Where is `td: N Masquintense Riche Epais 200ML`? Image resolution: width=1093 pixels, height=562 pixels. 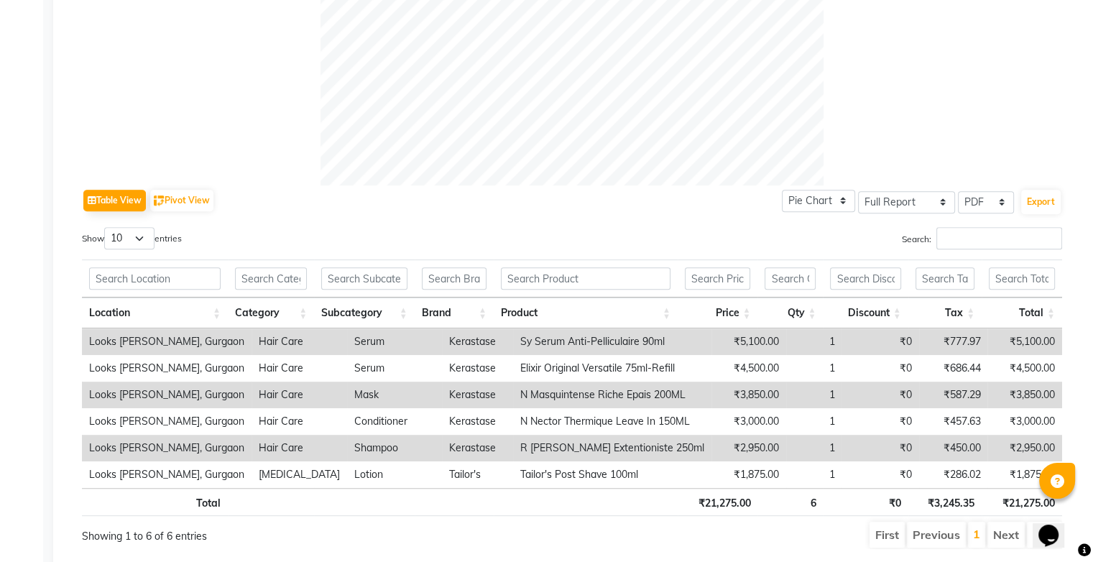
td: N Masquintense Riche Epais 200ML is located at coordinates (612, 394).